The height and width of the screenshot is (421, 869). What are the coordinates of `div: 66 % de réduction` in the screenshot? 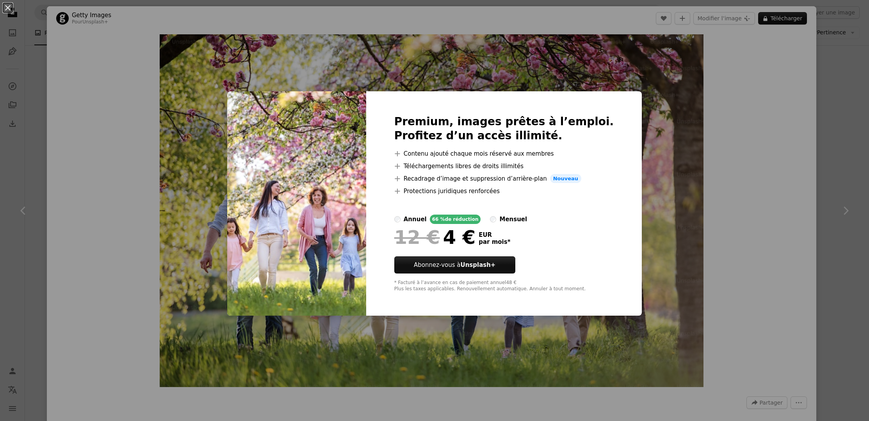 It's located at (455, 219).